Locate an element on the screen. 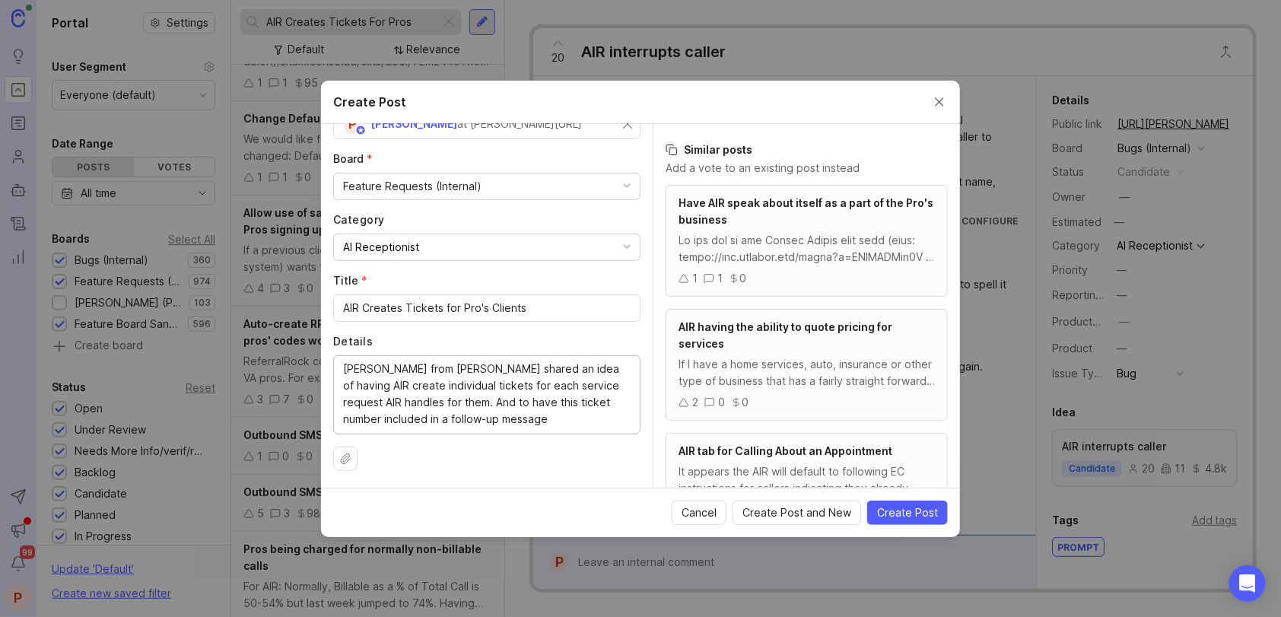 The image size is (1281, 617). h3: Similar posts is located at coordinates (806, 150).